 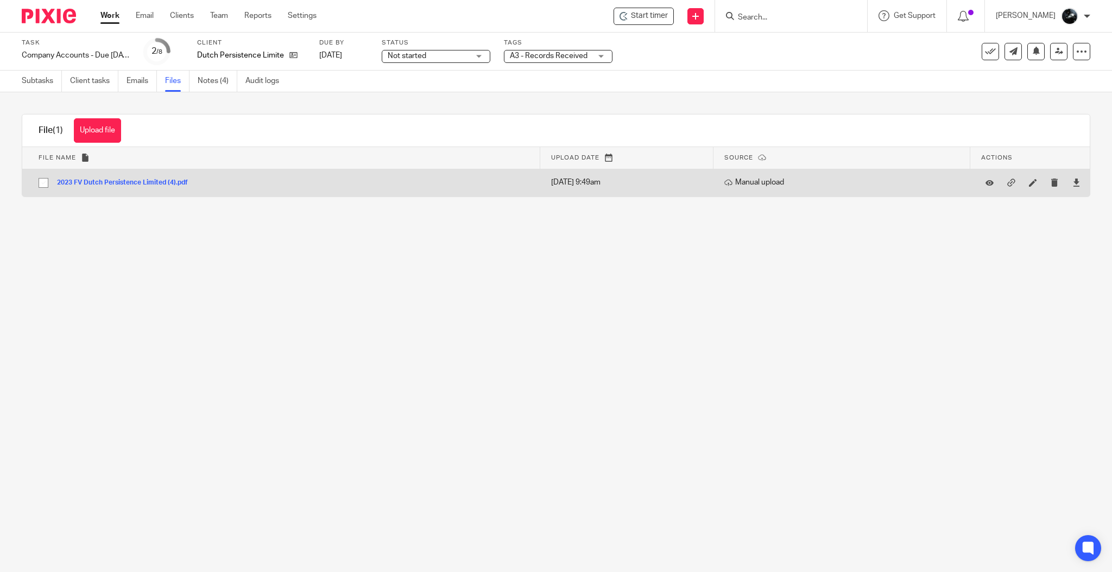 I want to click on a: Audit logs, so click(x=266, y=81).